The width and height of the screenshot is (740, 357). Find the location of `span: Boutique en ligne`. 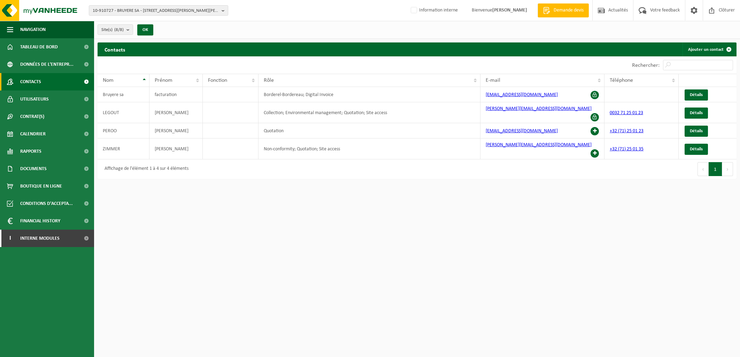

span: Boutique en ligne is located at coordinates (41, 186).